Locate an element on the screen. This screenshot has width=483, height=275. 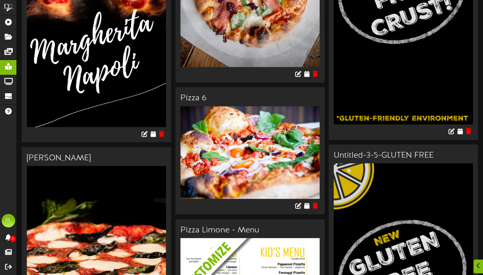
img: 9970336d-e60d-4bae-a9e8-986b1bf4c27asalsiccia.jpg is located at coordinates (250, 153).